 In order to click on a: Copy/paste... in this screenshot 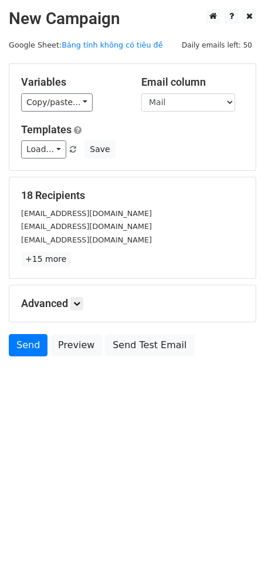, I will do `click(57, 102)`.